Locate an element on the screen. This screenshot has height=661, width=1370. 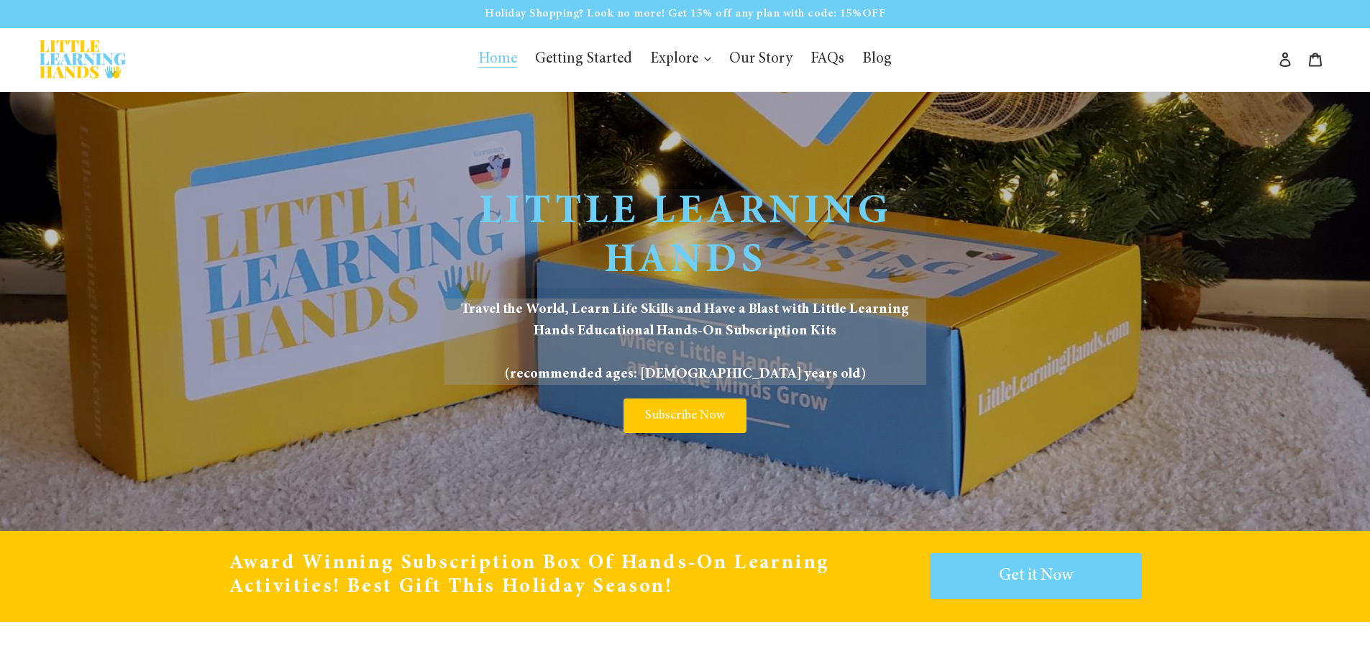
span: Blog is located at coordinates (877, 60).